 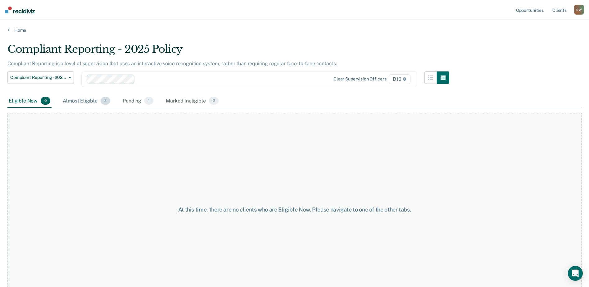 I want to click on span: D10, so click(x=400, y=79).